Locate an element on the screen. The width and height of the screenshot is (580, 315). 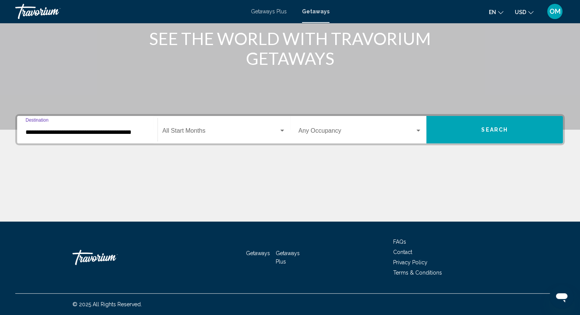
span: USD is located at coordinates (520, 12).